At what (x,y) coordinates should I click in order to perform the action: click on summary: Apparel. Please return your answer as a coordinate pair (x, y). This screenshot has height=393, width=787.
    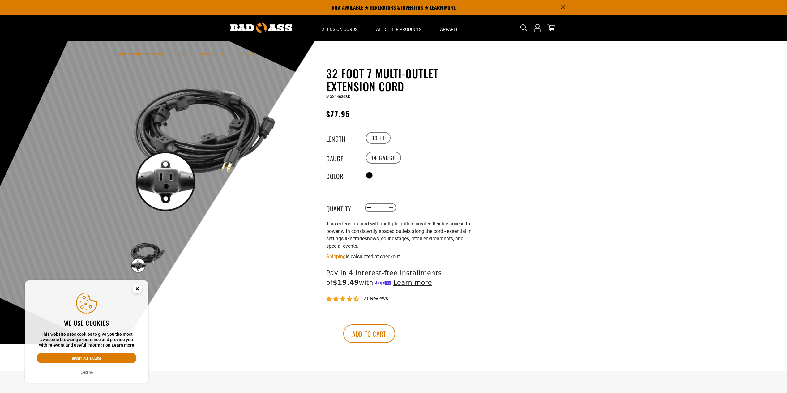
    Looking at the image, I should click on (449, 28).